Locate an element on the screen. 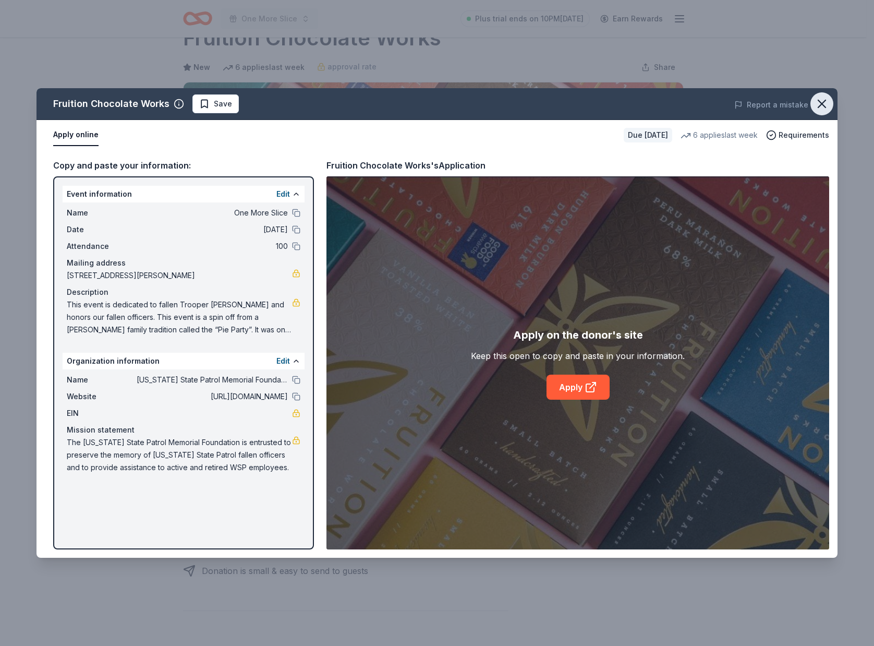 Image resolution: width=874 pixels, height=646 pixels. div: Description is located at coordinates (184, 292).